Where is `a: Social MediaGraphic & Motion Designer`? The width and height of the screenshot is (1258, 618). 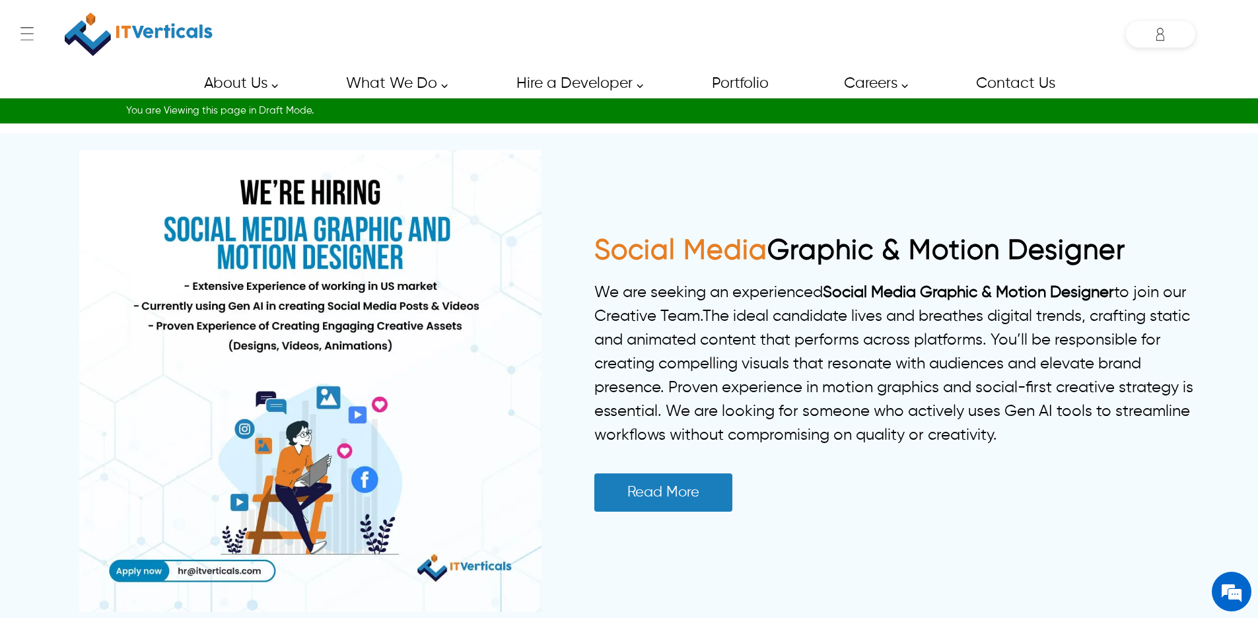
a: Social MediaGraphic & Motion Designer is located at coordinates (859, 251).